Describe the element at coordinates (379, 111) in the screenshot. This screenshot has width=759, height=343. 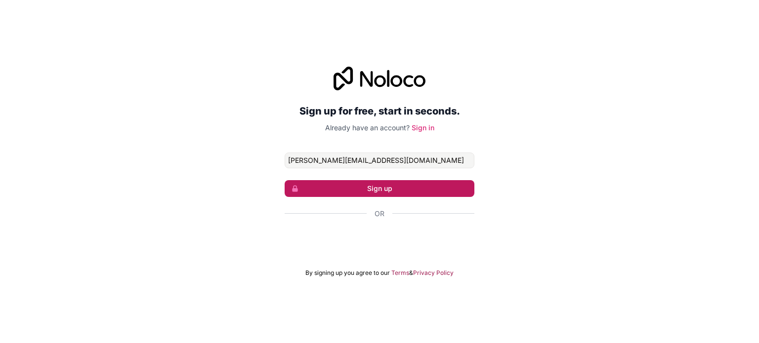
I see `h2: Sign up for free, start in seconds.` at that location.